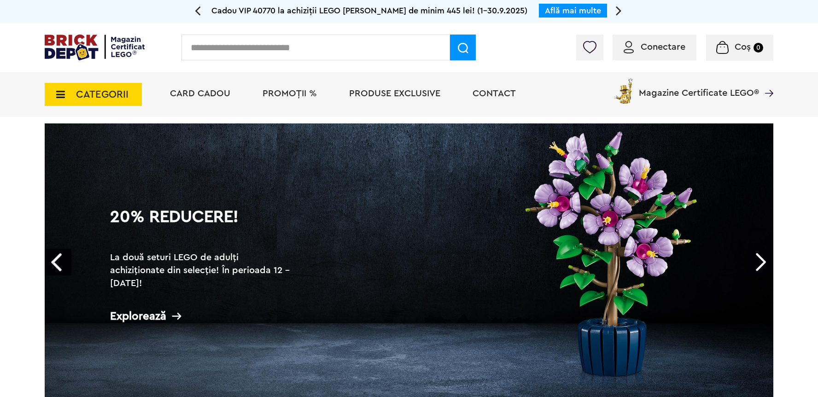 The width and height of the screenshot is (818, 397). Describe the element at coordinates (573, 11) in the screenshot. I see `a: Află mai multe` at that location.